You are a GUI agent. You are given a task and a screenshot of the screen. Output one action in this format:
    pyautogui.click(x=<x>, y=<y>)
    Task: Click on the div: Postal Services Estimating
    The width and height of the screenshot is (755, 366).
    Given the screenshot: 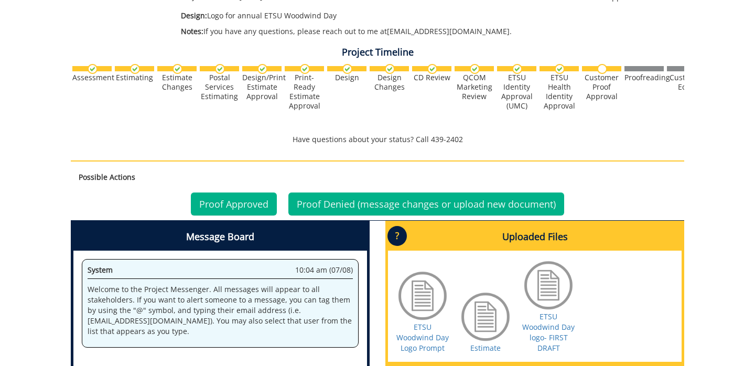 What is the action you would take?
    pyautogui.click(x=219, y=87)
    